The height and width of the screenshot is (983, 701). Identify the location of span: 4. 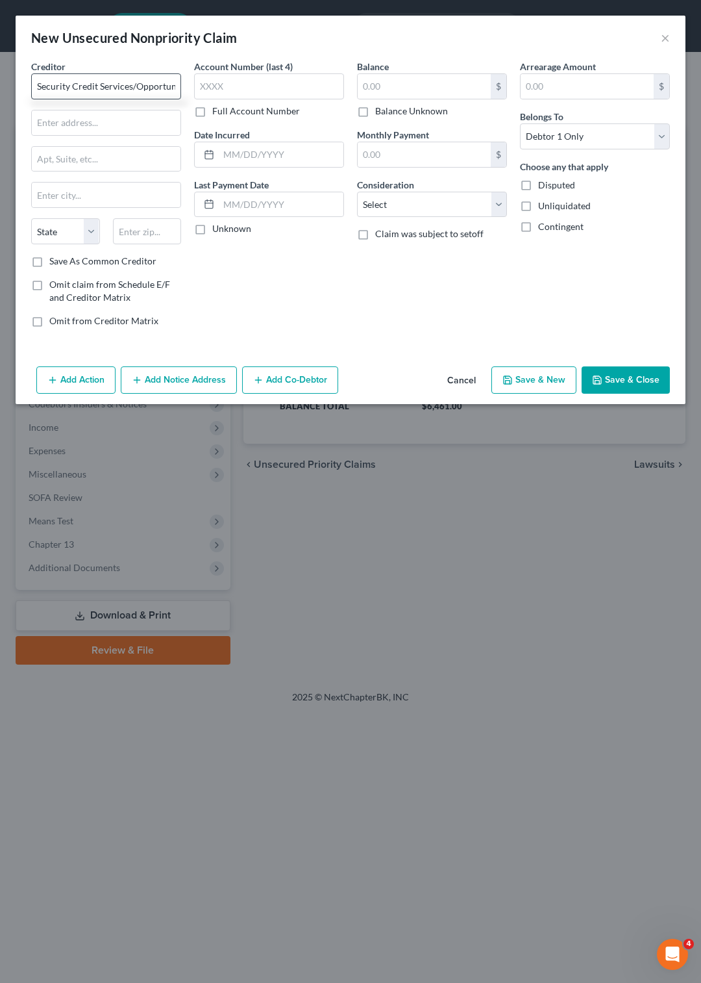
(689, 944).